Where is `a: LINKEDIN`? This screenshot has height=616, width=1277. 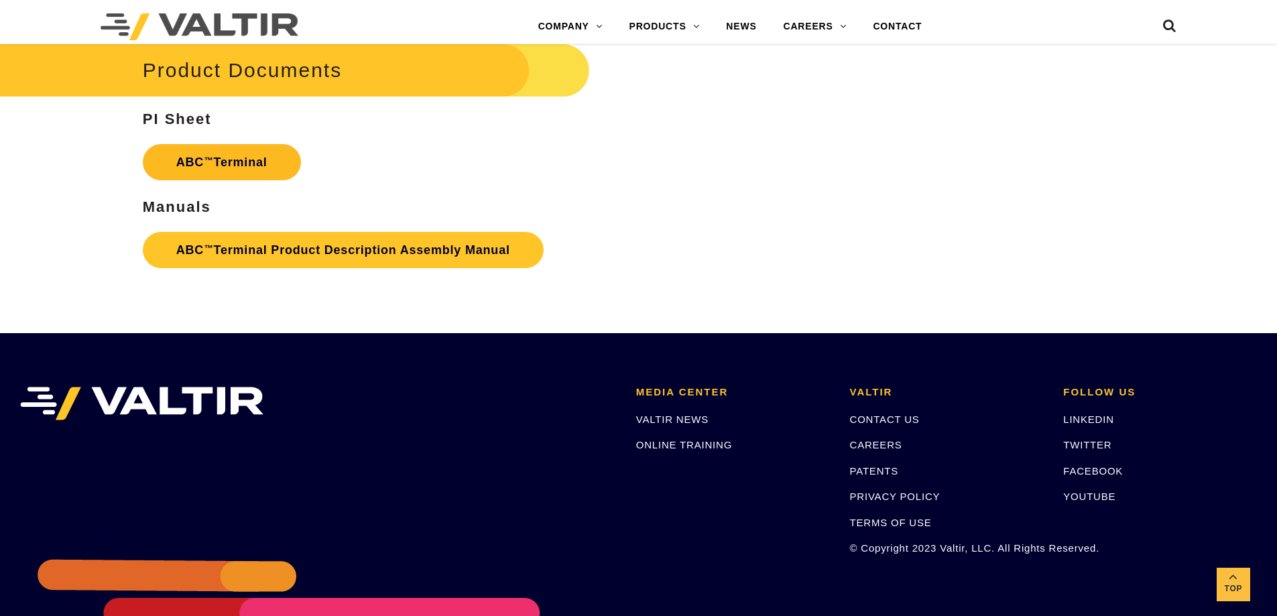
a: LINKEDIN is located at coordinates (1088, 419).